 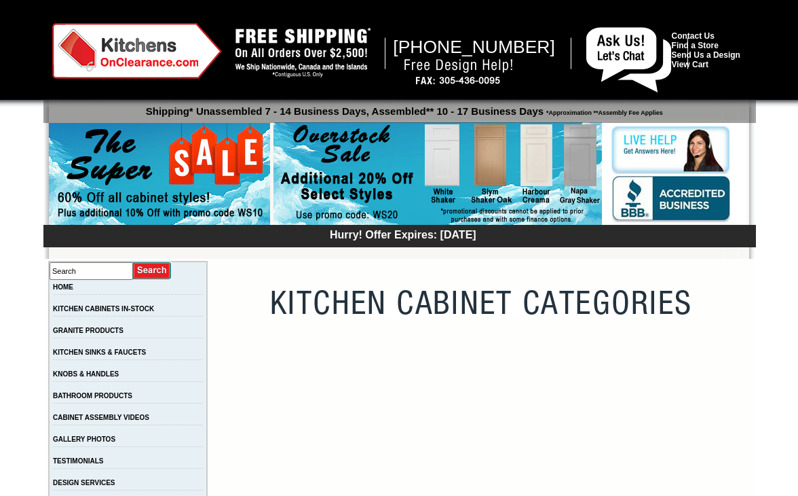 What do you see at coordinates (690, 64) in the screenshot?
I see `a: View Cart` at bounding box center [690, 64].